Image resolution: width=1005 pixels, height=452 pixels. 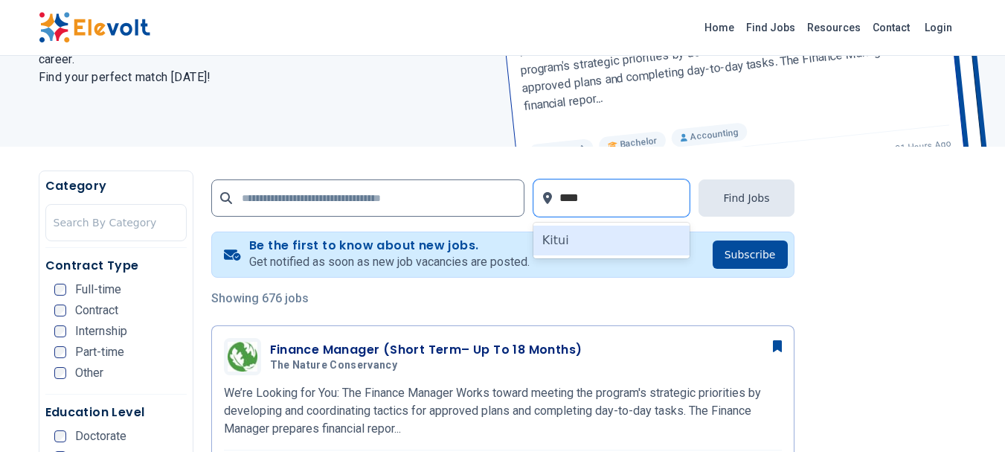 I want to click on span: Internship, so click(x=101, y=331).